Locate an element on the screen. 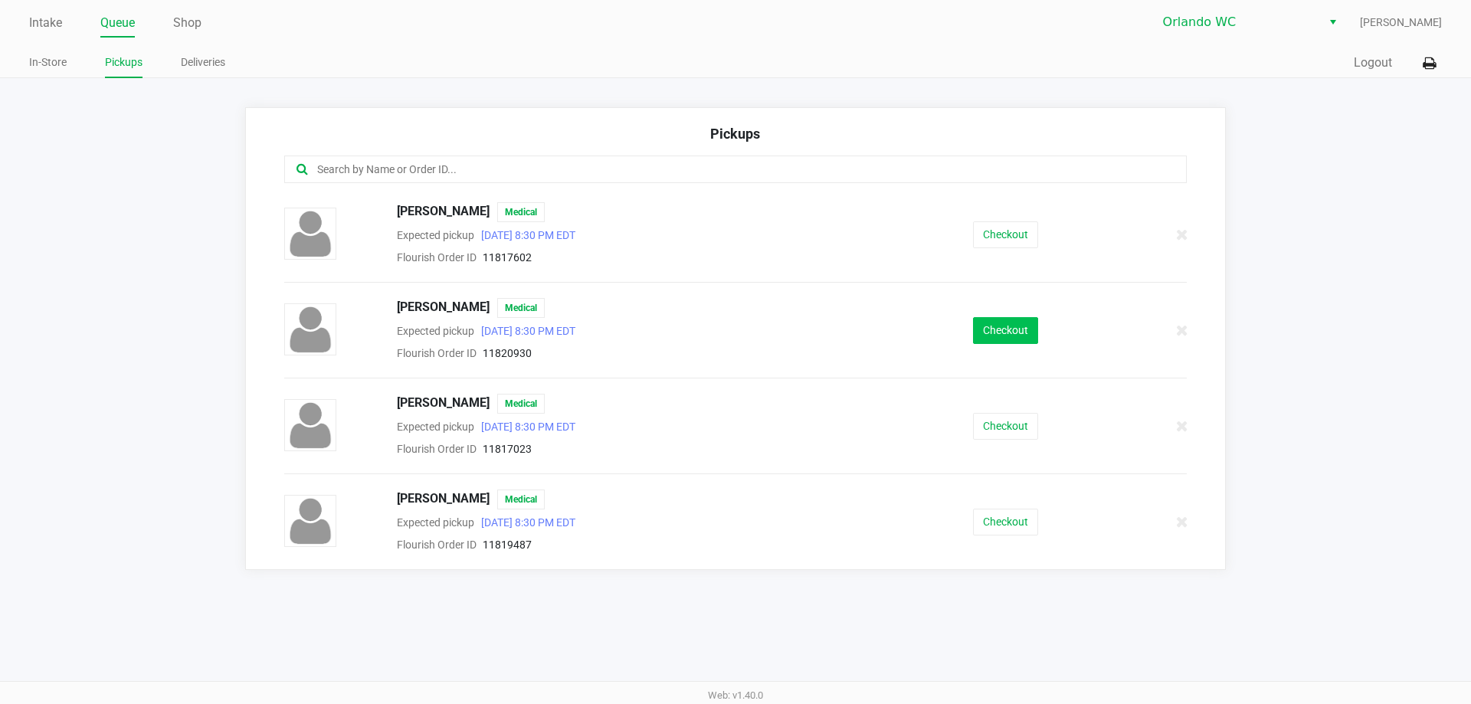 The image size is (1471, 704). a: Queue is located at coordinates (117, 23).